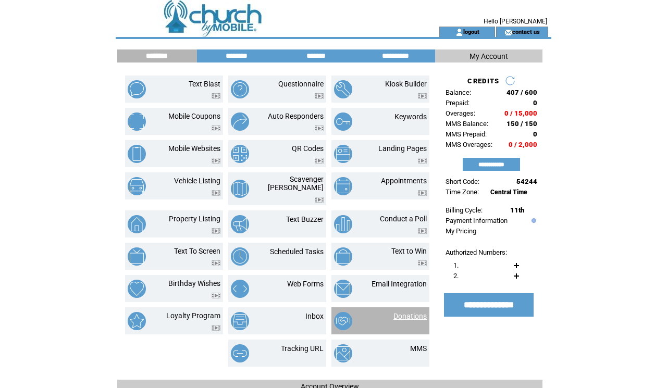  I want to click on span: MMS Overages:, so click(469, 144).